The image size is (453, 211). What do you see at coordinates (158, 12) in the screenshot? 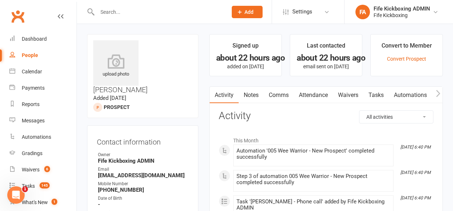
I see `input: Search...` at bounding box center [158, 12].